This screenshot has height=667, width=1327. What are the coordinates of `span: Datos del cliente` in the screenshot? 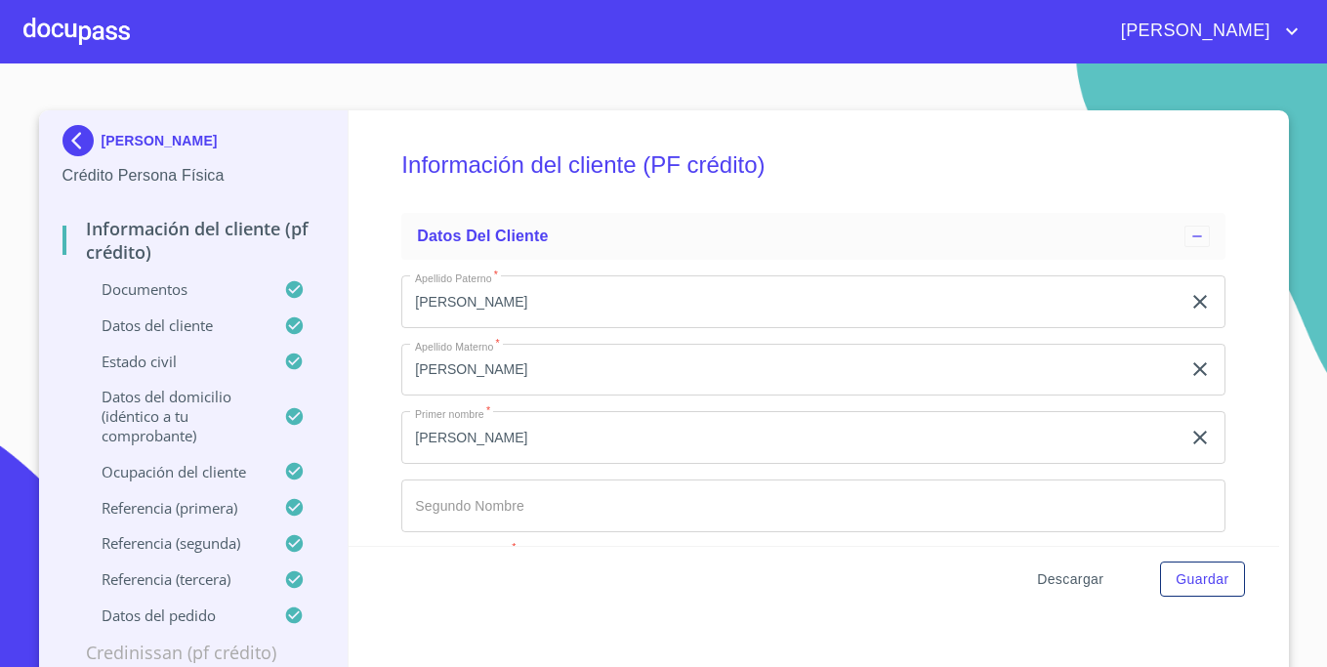 It's located at (482, 235).